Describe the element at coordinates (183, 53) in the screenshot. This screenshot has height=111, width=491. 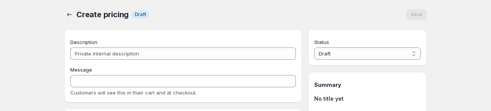
I see `input: Private internal description` at that location.